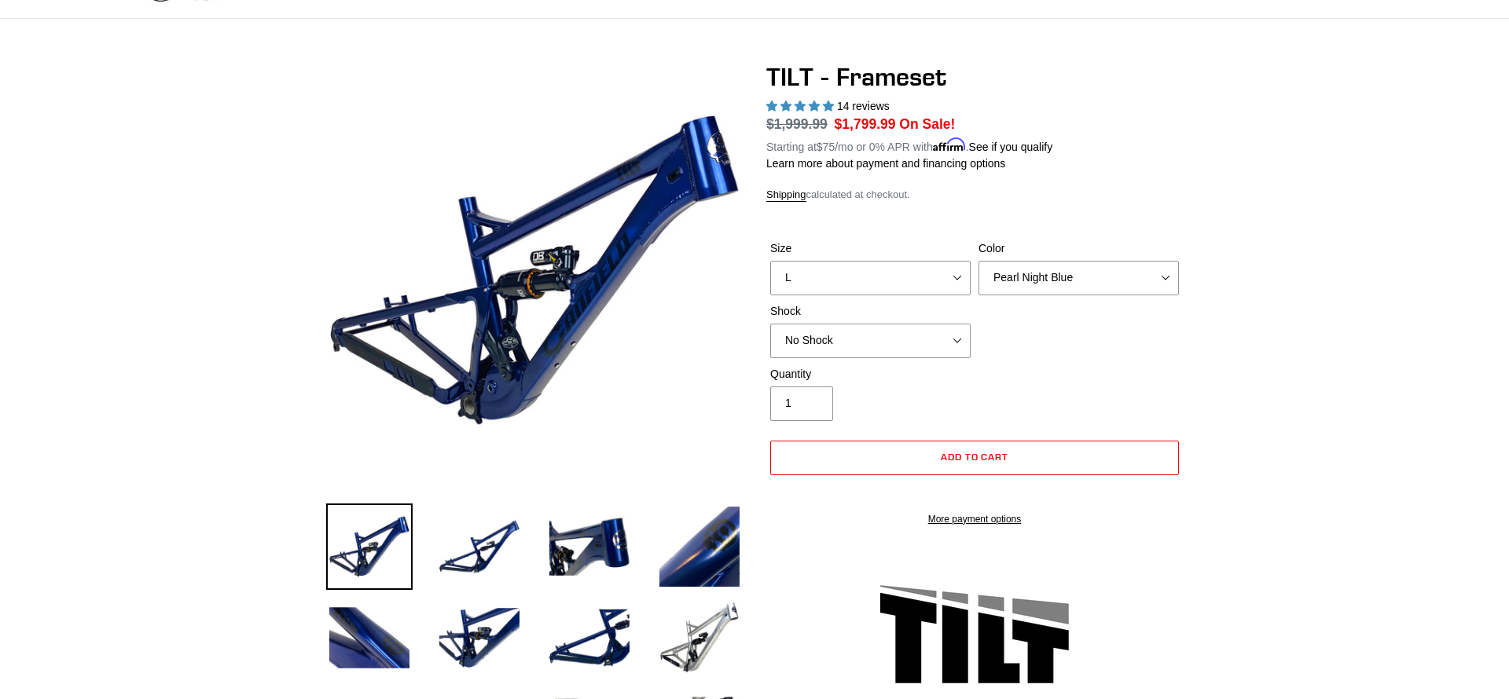 The height and width of the screenshot is (699, 1509). I want to click on a: More payment options, so click(974, 519).